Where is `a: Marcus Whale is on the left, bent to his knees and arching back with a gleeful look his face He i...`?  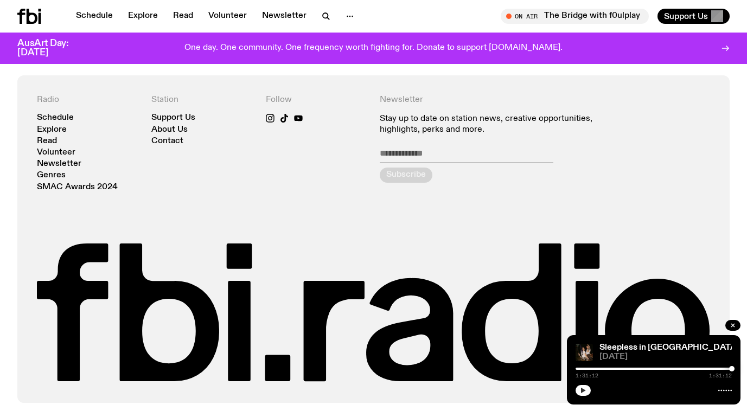 a: Marcus Whale is on the left, bent to his knees and arching back with a gleeful look his face He i... is located at coordinates (585, 353).